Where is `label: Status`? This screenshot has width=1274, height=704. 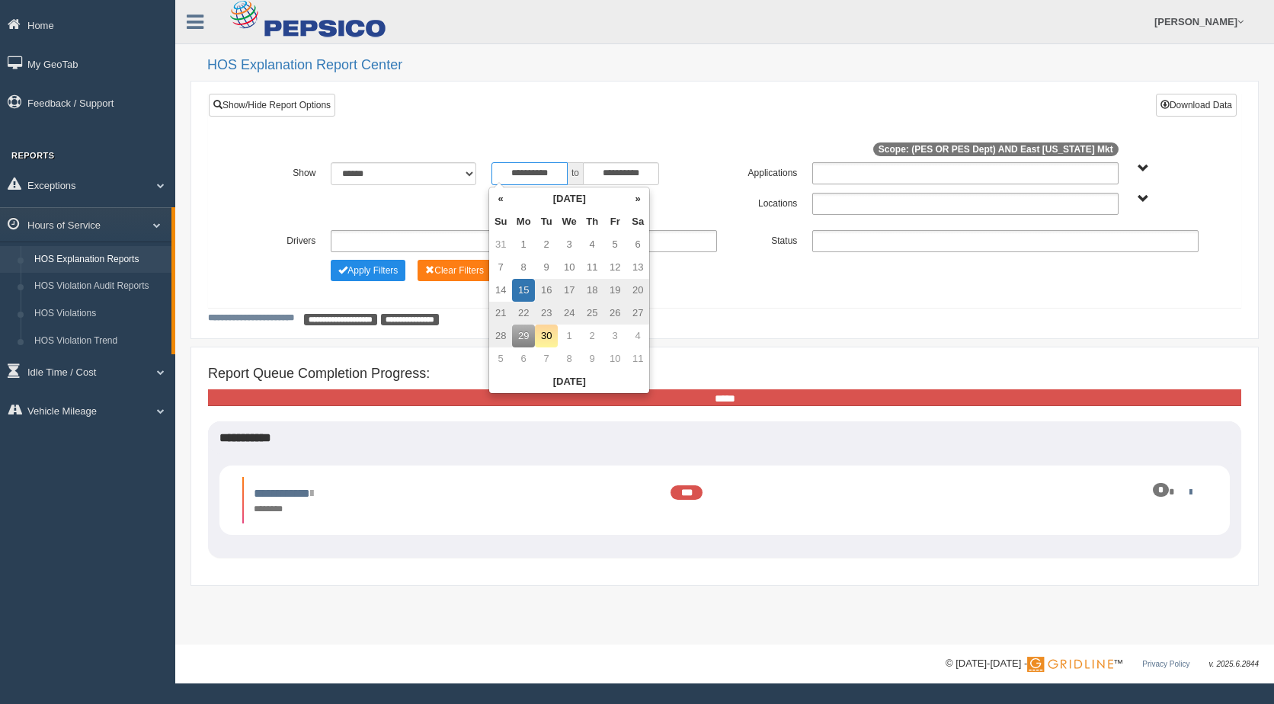 label: Status is located at coordinates (764, 239).